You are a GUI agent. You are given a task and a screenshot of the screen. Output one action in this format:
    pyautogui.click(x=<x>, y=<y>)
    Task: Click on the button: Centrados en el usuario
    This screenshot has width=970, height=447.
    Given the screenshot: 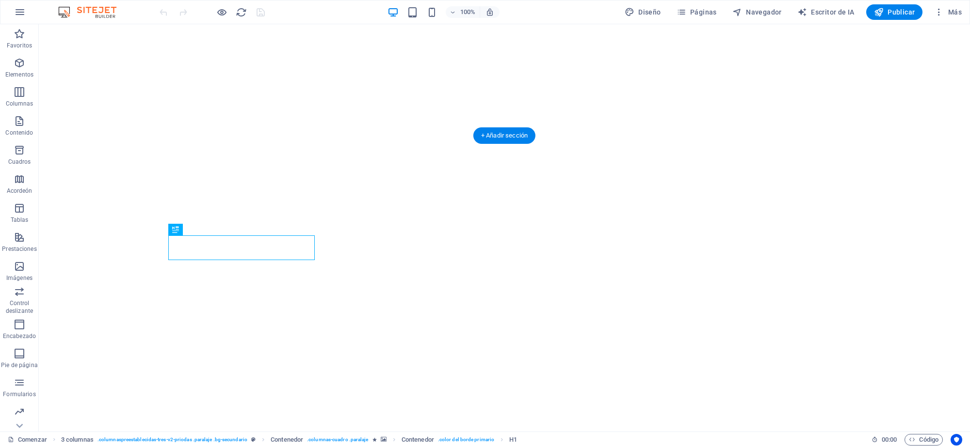 What is the action you would take?
    pyautogui.click(x=956, y=440)
    